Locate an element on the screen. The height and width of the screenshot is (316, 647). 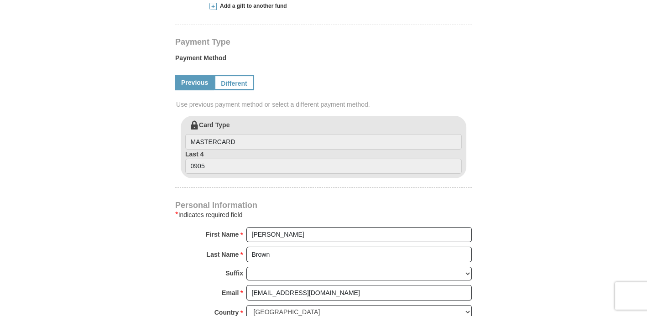
strong: Suffix is located at coordinates (234, 273).